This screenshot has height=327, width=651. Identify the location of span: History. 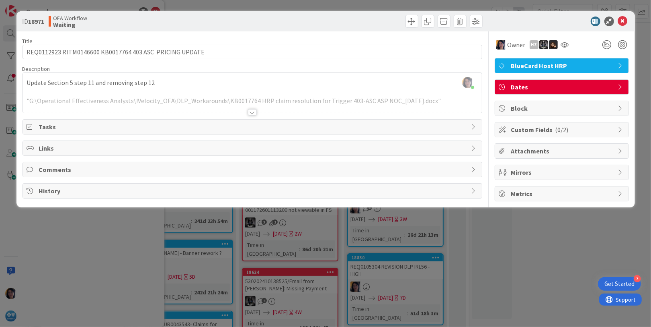
(253, 191).